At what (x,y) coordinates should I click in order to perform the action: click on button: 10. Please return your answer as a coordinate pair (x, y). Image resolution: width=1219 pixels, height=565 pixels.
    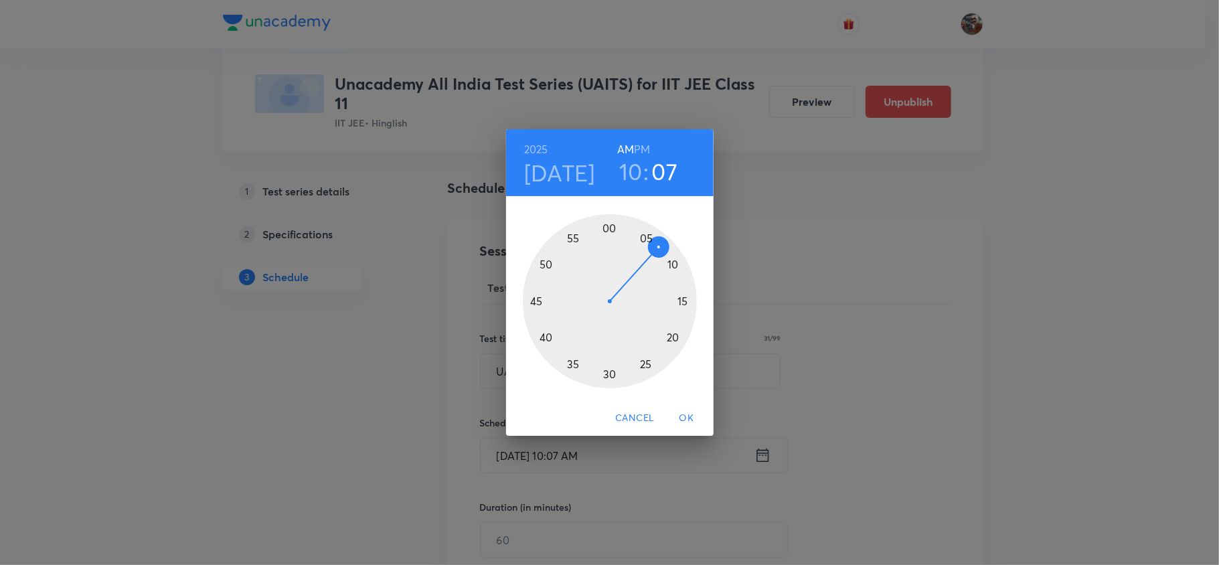
    Looking at the image, I should click on (631, 171).